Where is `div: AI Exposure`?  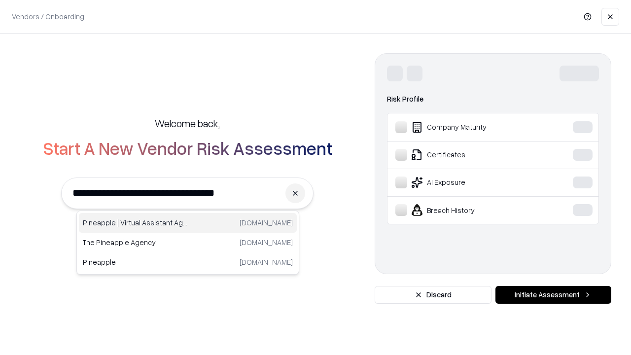 div: AI Exposure is located at coordinates (469, 182).